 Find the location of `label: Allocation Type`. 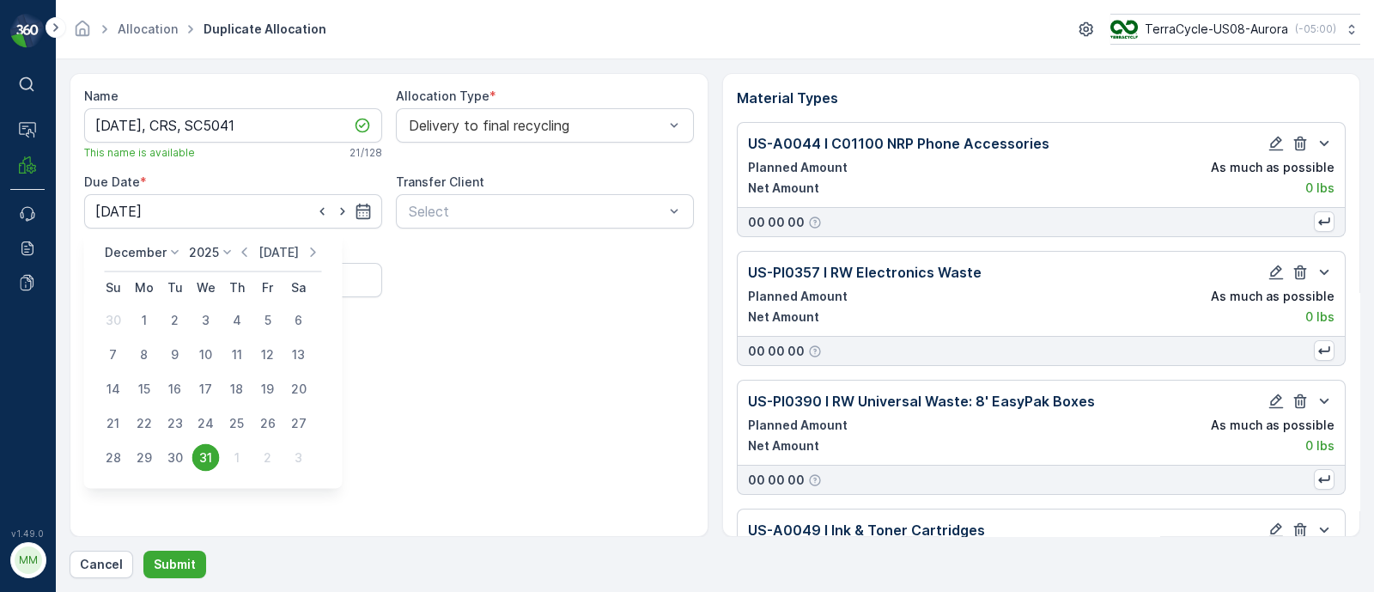

label: Allocation Type is located at coordinates (442, 95).